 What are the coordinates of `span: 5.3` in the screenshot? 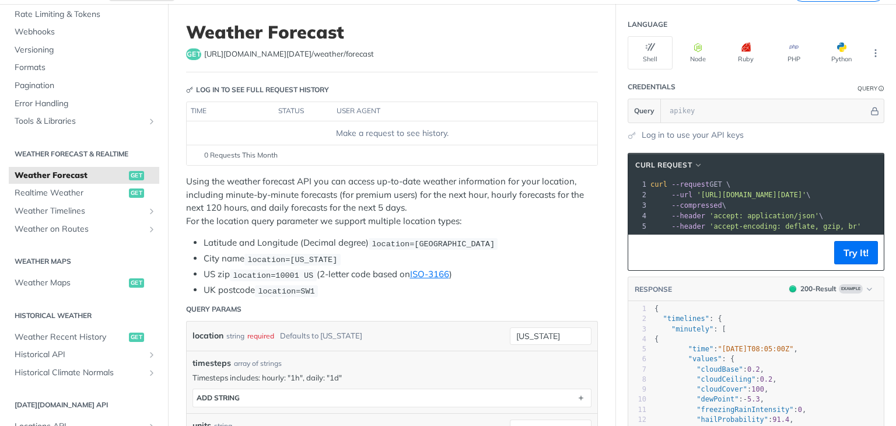 It's located at (754, 399).